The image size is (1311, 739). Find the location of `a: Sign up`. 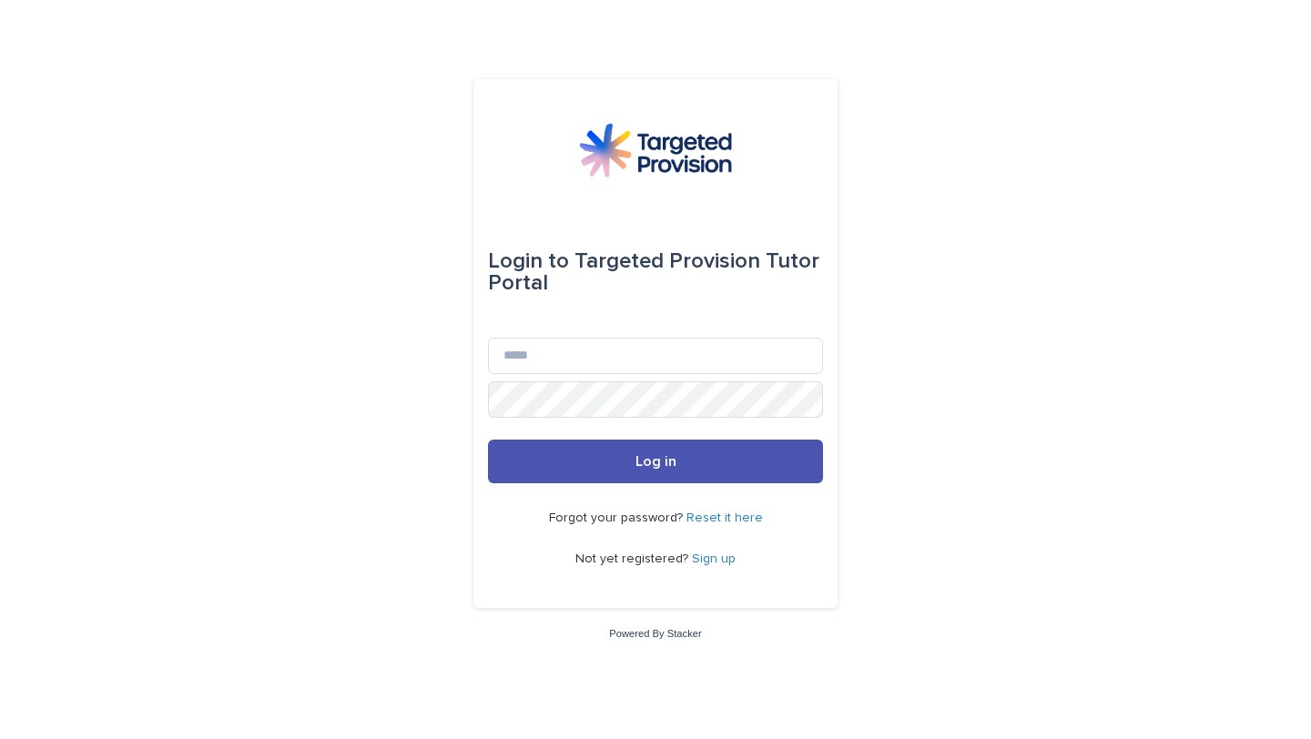

a: Sign up is located at coordinates (714, 559).